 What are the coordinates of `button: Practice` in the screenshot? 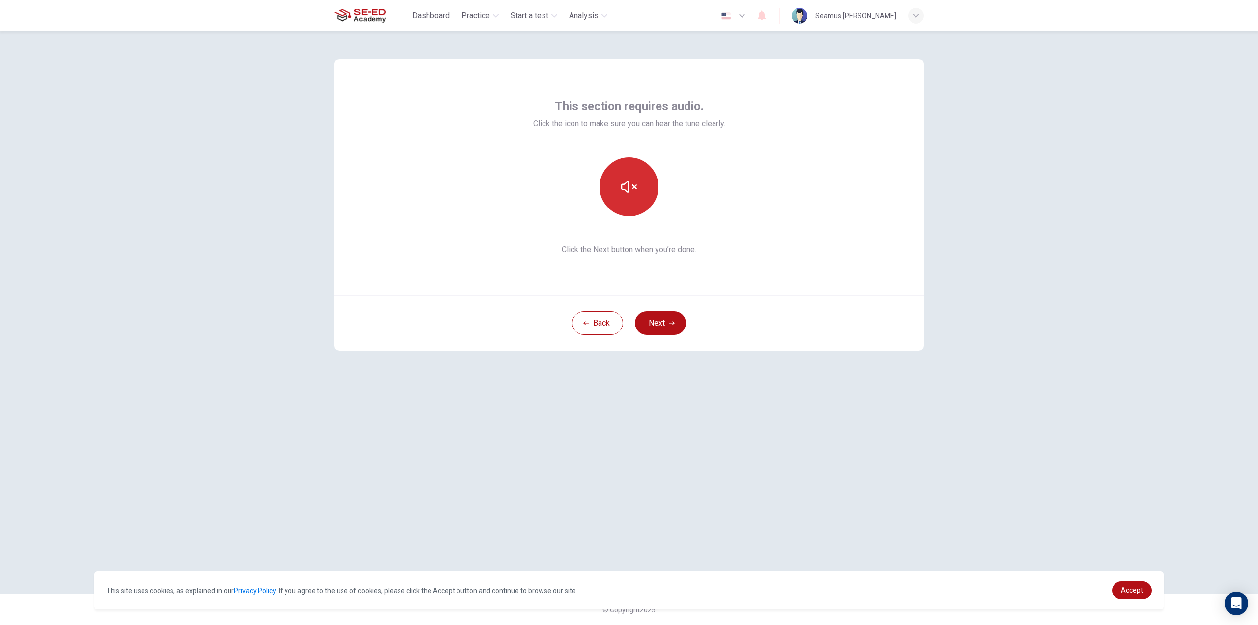 It's located at (480, 16).